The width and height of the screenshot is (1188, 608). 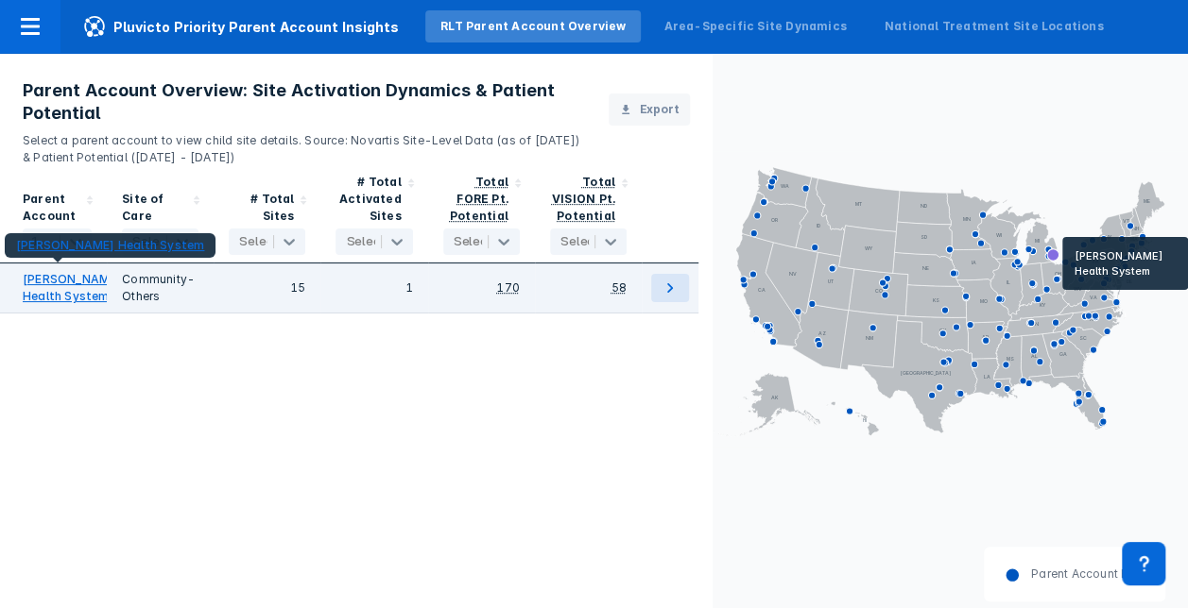 I want to click on div: 1 selected, so click(x=35, y=242).